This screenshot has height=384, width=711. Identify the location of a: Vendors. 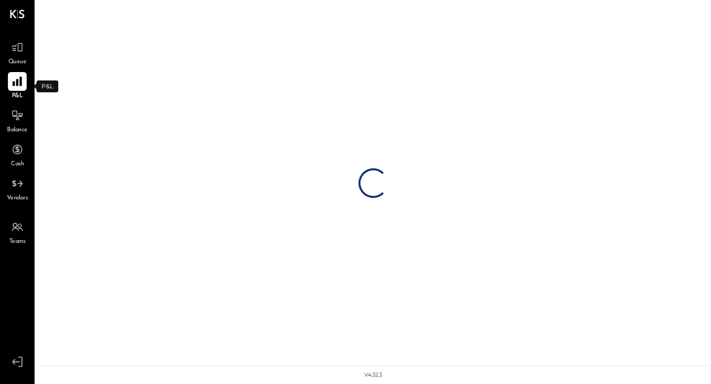
(17, 189).